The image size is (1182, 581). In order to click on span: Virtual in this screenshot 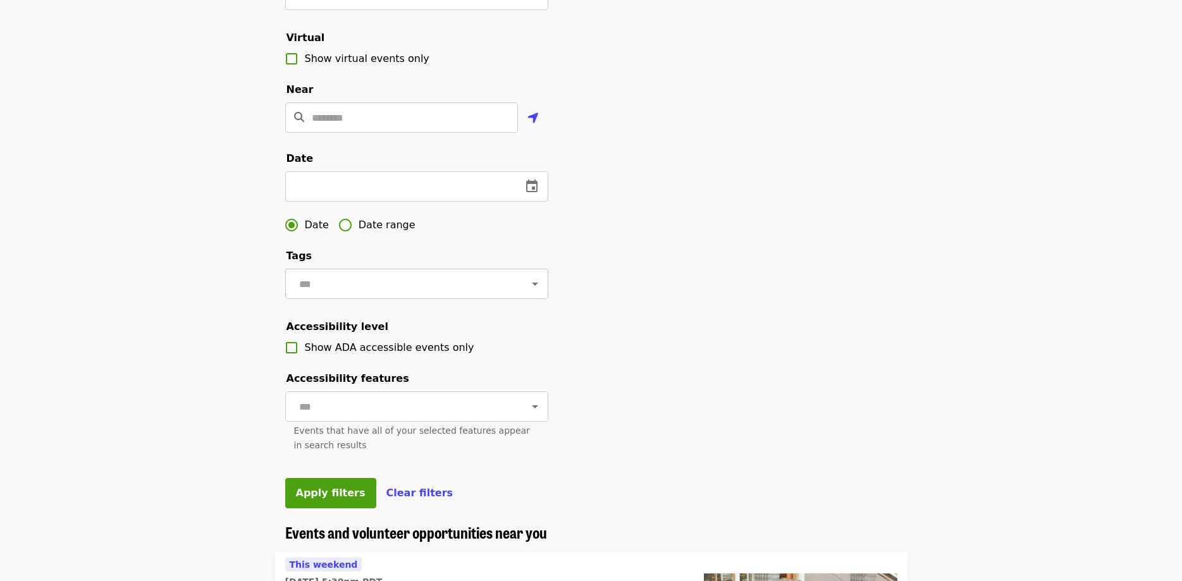, I will do `click(305, 37)`.